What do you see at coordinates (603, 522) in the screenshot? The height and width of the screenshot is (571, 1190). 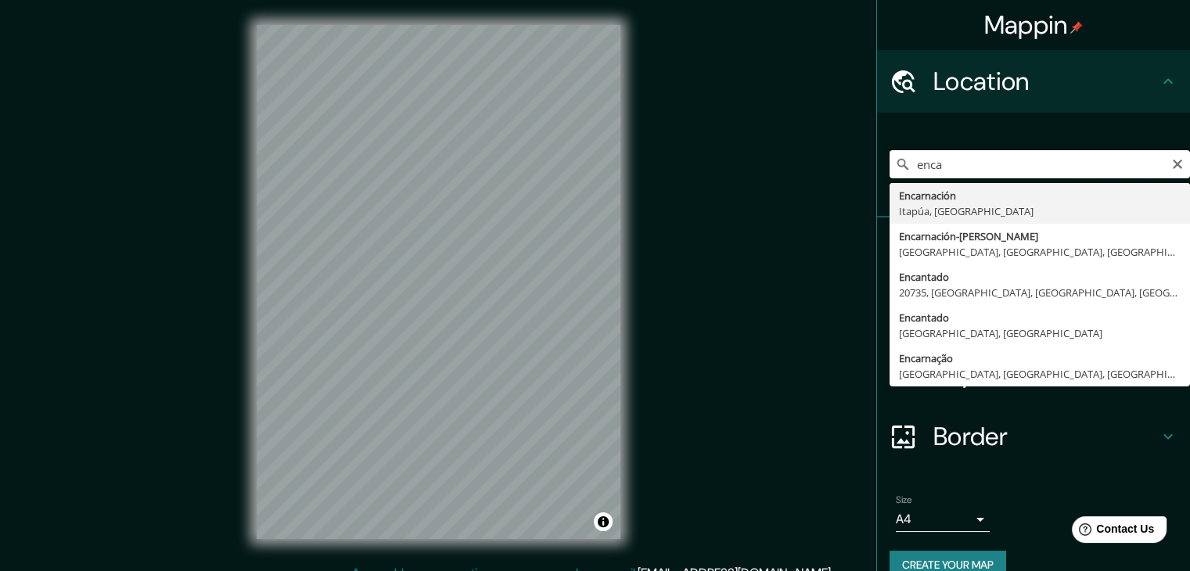 I see `button: Toggle attribution` at bounding box center [603, 522].